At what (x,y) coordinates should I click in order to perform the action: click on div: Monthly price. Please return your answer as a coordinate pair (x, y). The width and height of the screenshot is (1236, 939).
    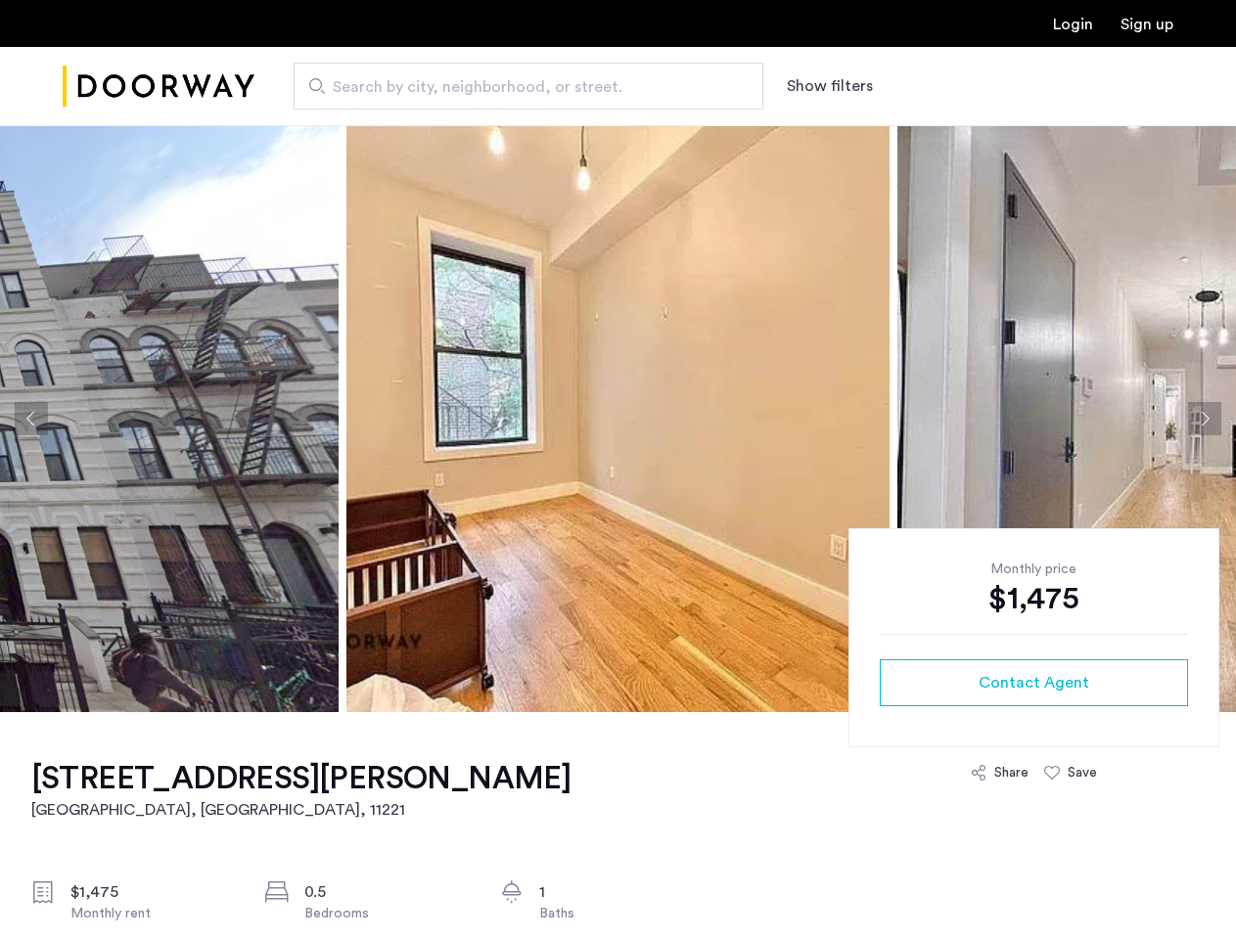
    Looking at the image, I should click on (1033, 569).